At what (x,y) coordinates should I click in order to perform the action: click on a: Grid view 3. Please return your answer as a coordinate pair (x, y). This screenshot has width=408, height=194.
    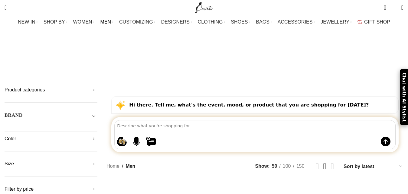
    Looking at the image, I should click on (325, 167).